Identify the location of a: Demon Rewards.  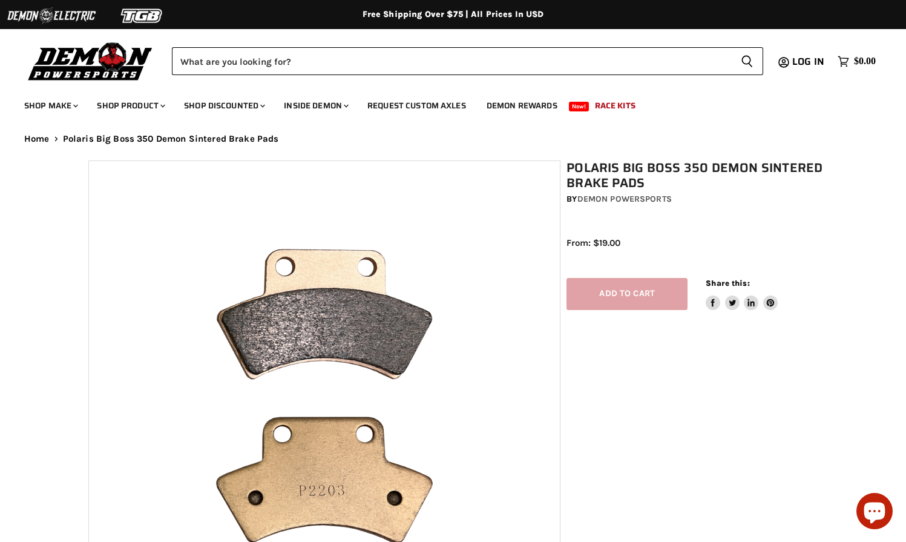
(522, 105).